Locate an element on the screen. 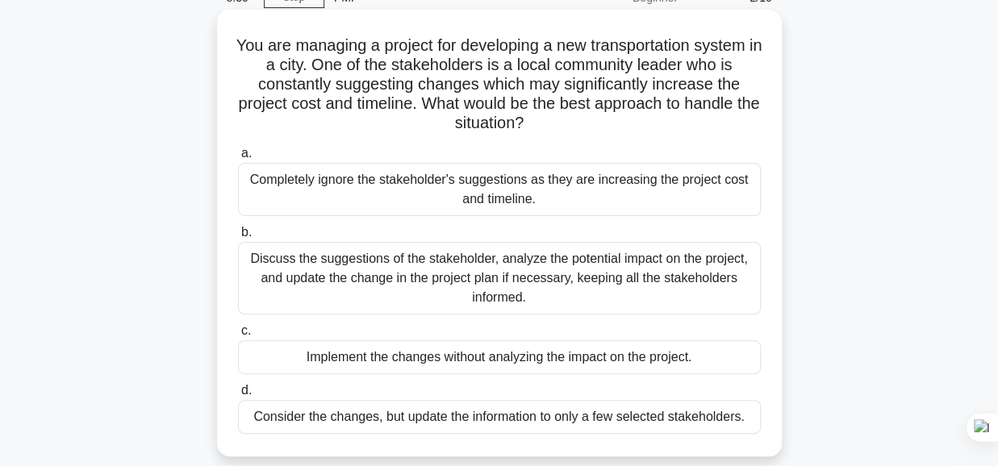 Image resolution: width=998 pixels, height=466 pixels. div: Consider the changes, but update the information to only a few selected stakeholders. is located at coordinates (499, 417).